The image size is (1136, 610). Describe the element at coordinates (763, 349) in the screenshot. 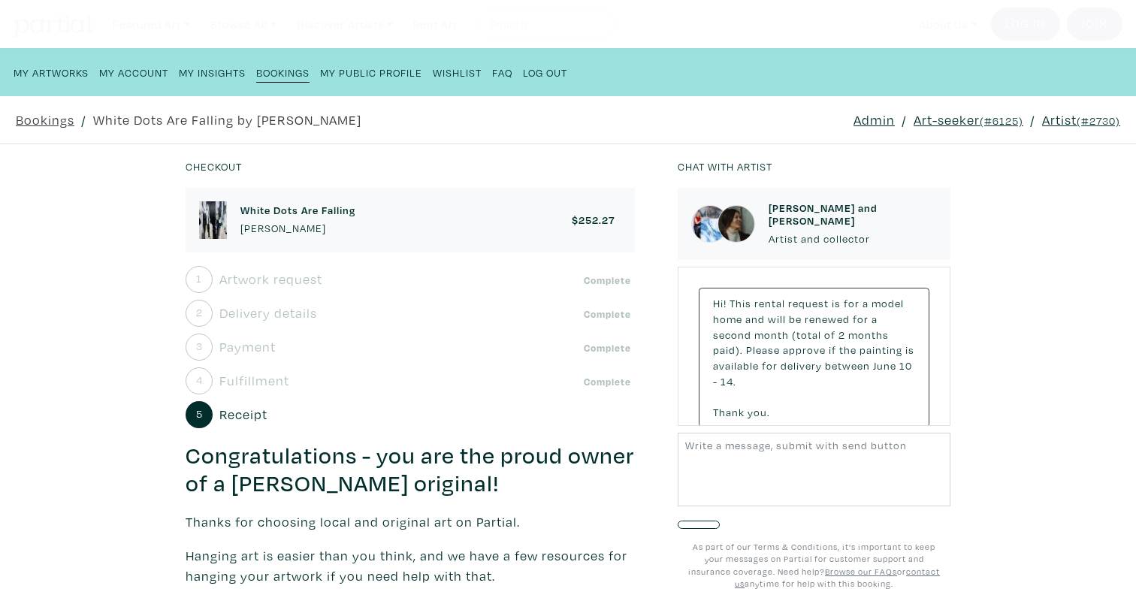

I see `span: Please` at that location.